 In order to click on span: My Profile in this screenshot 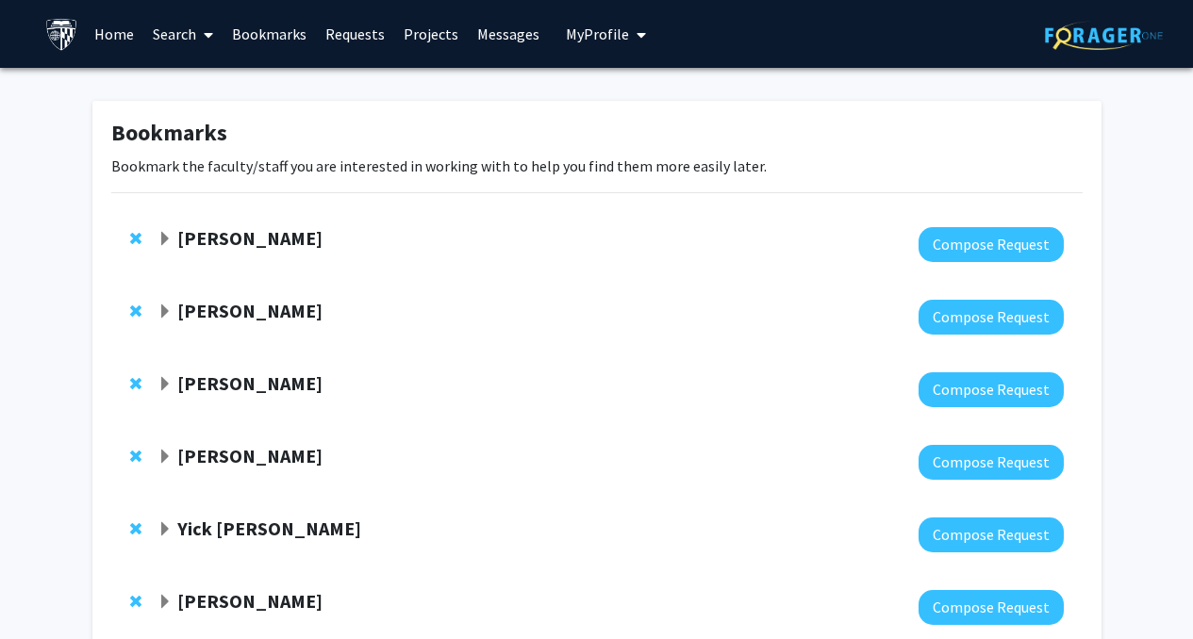, I will do `click(597, 34)`.